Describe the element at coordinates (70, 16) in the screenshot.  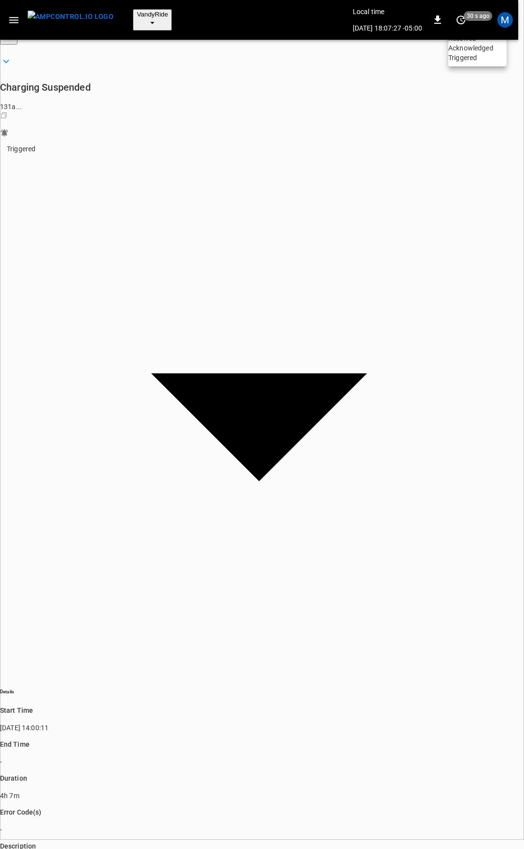
I see `img: ampcontrol.io logo` at that location.